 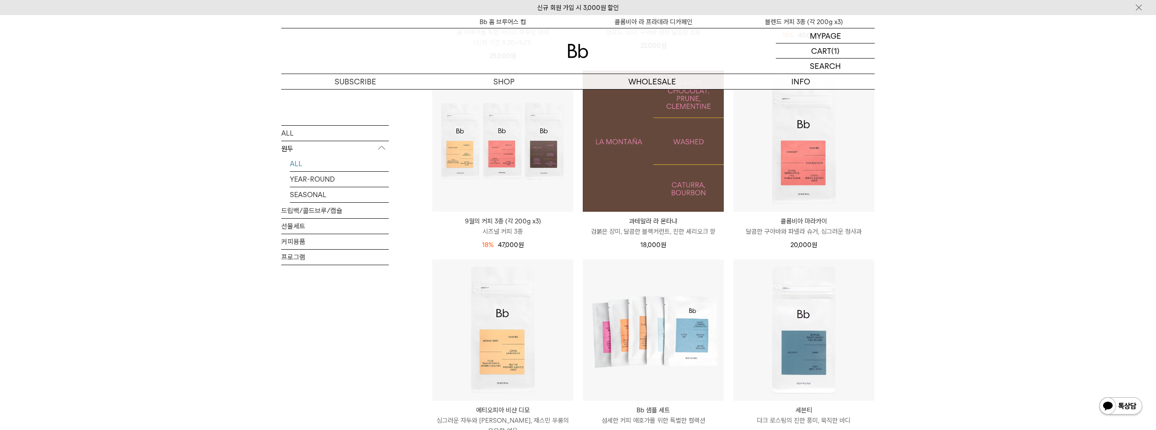 I want to click on a: 9월의 커피 3종 (각 200g x3), so click(x=503, y=141).